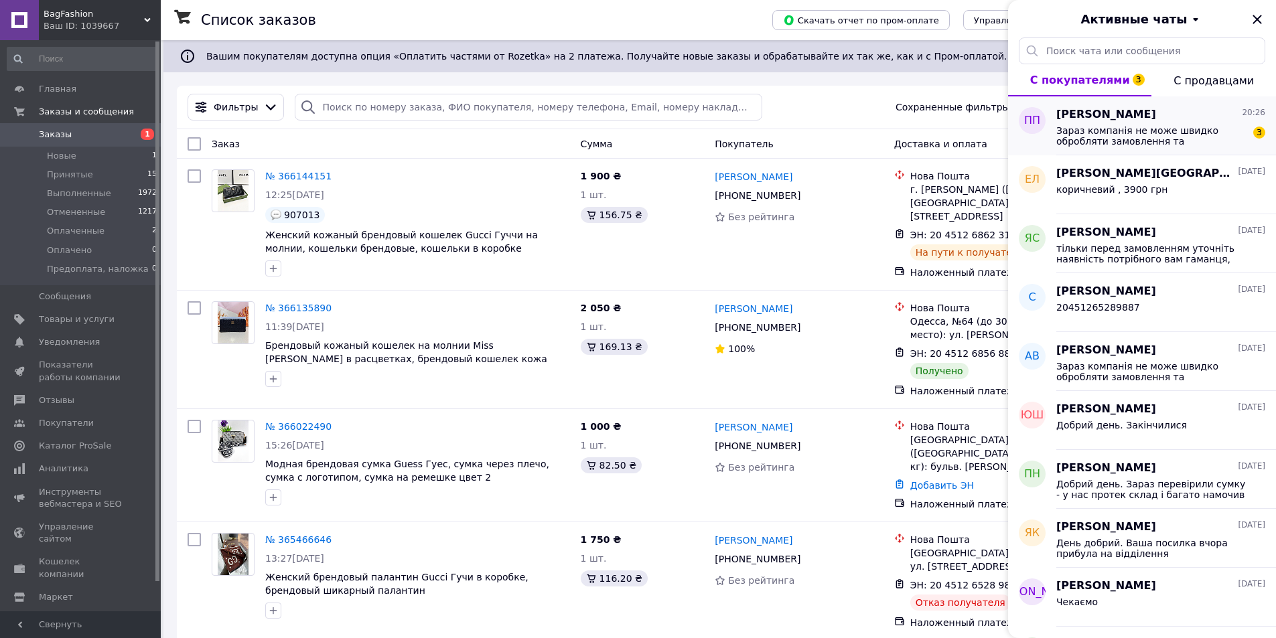 Image resolution: width=1276 pixels, height=638 pixels. What do you see at coordinates (1151, 490) in the screenshot?
I see `span: Добрий день. Зараз перевірили сумку - у нас протек склад і багато намочив товару. Вибачте, що так...` at bounding box center [1151, 490].